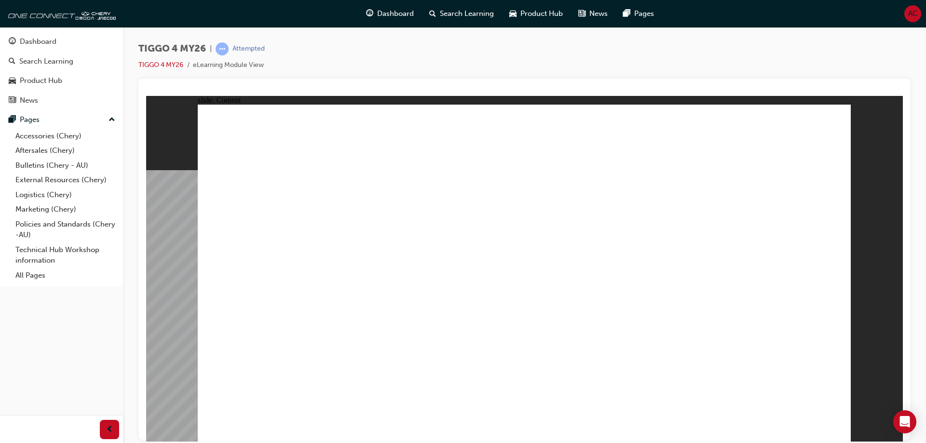 The height and width of the screenshot is (443, 926). I want to click on span: up-icon, so click(112, 120).